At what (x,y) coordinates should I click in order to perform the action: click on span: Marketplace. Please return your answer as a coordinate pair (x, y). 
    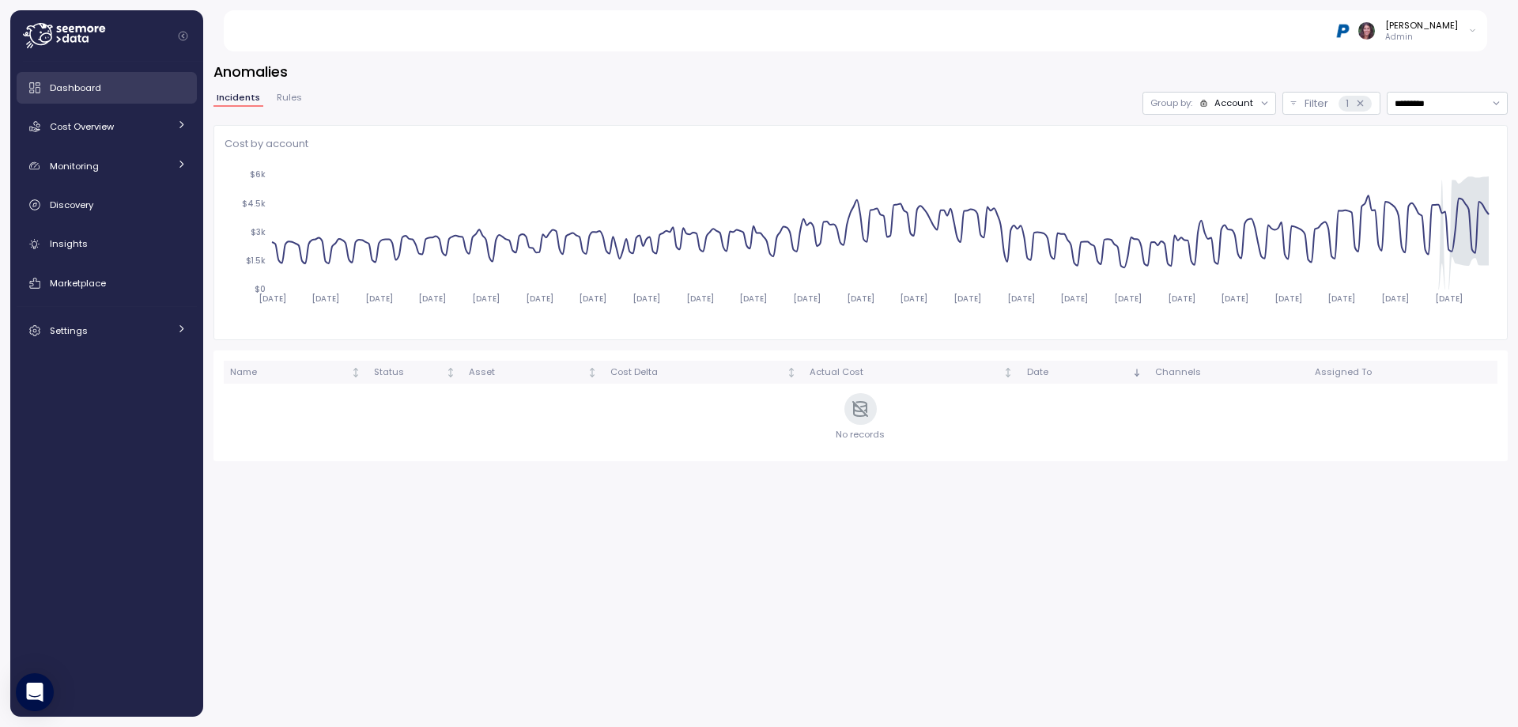
    Looking at the image, I should click on (78, 283).